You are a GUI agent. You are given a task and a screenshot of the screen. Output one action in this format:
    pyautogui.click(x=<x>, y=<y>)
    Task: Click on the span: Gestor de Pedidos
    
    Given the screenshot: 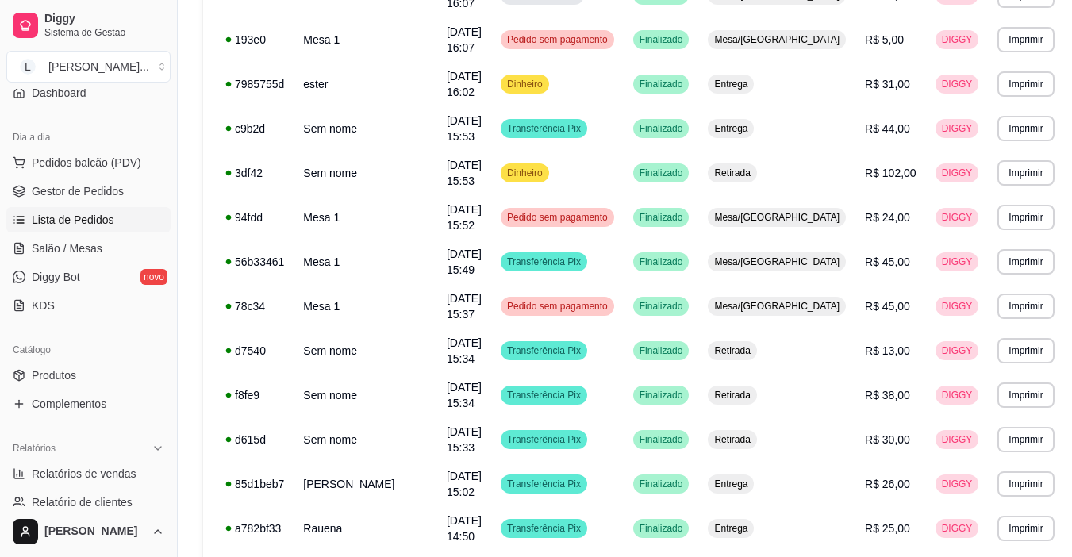 What is the action you would take?
    pyautogui.click(x=78, y=191)
    